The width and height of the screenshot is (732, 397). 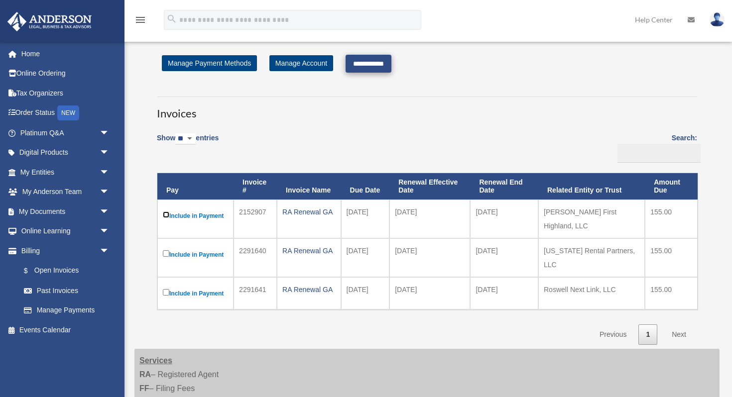 I want to click on div: NEW, so click(x=68, y=113).